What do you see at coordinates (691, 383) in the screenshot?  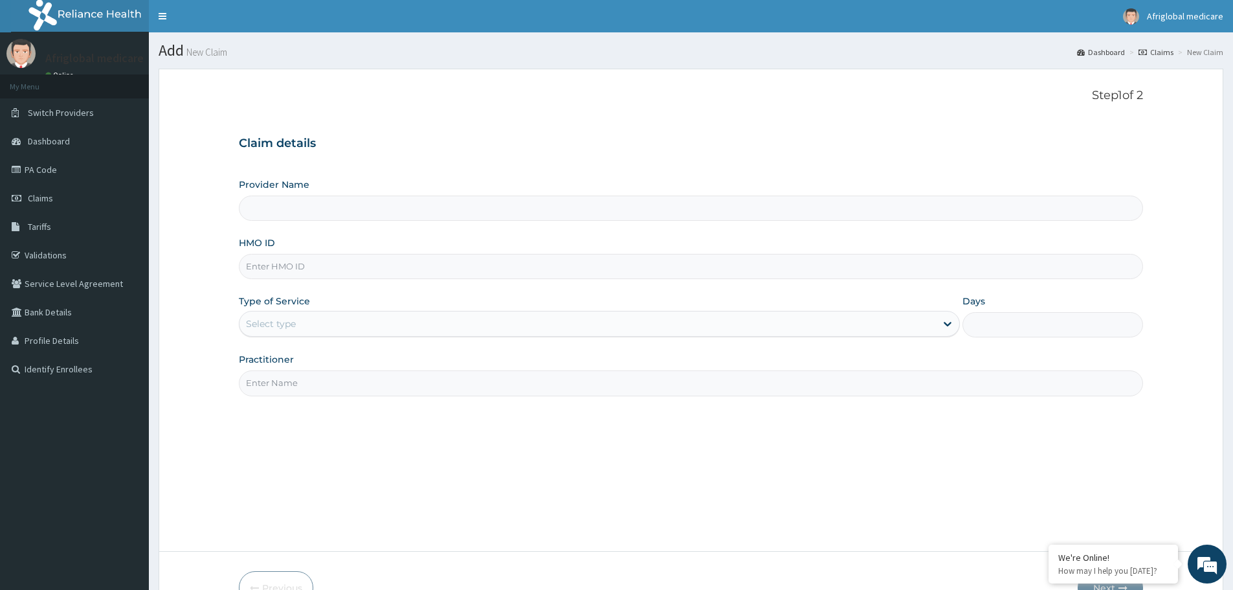 I see `input: Enter Name` at bounding box center [691, 383].